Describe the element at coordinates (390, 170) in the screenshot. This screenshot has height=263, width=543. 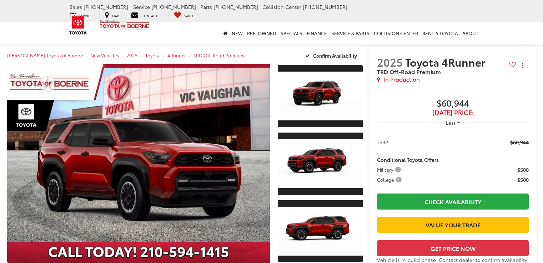
I see `button: Military` at that location.